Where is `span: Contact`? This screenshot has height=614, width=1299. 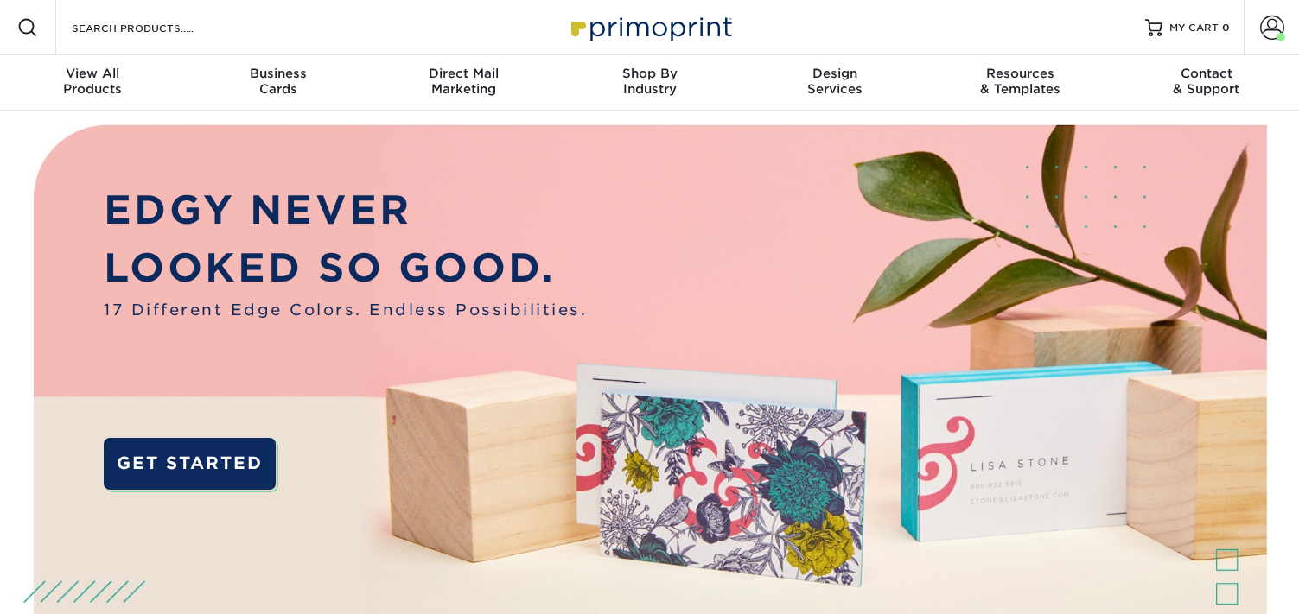 span: Contact is located at coordinates (1205, 73).